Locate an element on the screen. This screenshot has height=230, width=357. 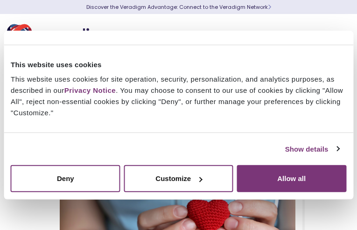
button: Customize is located at coordinates (178, 179).